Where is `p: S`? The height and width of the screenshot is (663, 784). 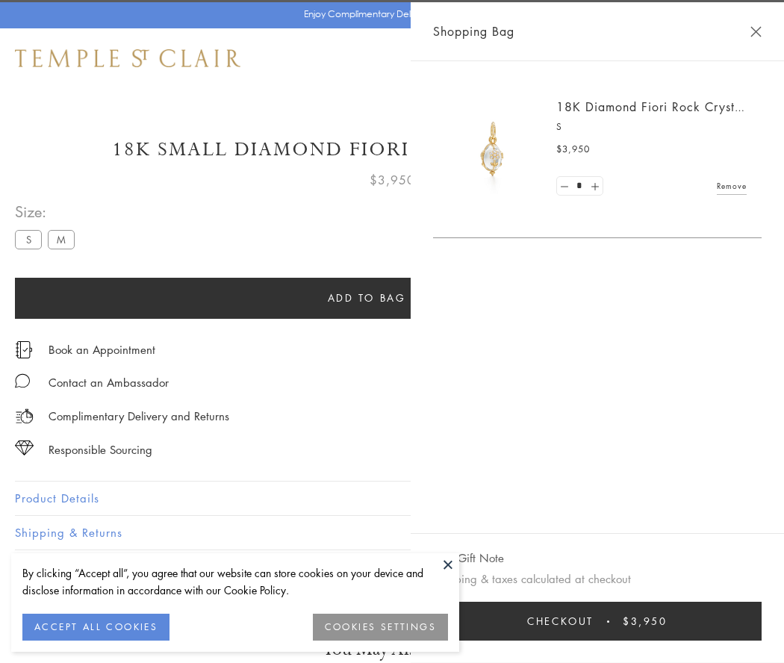
p: S is located at coordinates (651, 127).